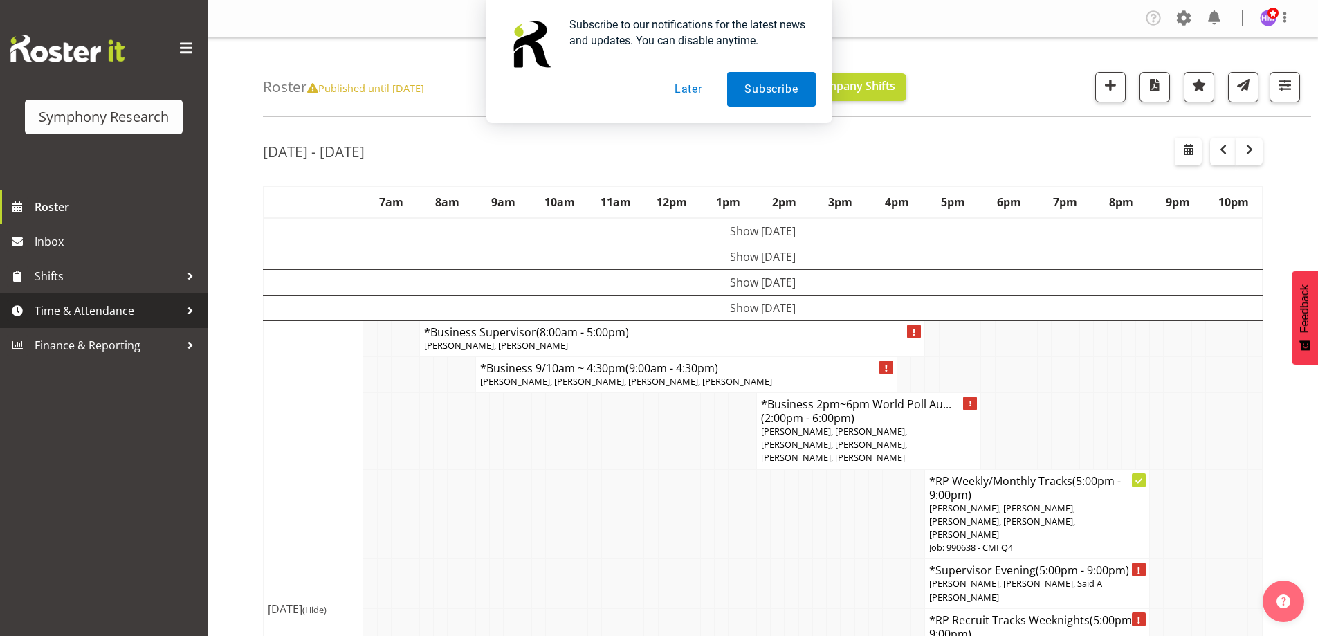 Image resolution: width=1318 pixels, height=636 pixels. I want to click on th: 7pm, so click(1065, 202).